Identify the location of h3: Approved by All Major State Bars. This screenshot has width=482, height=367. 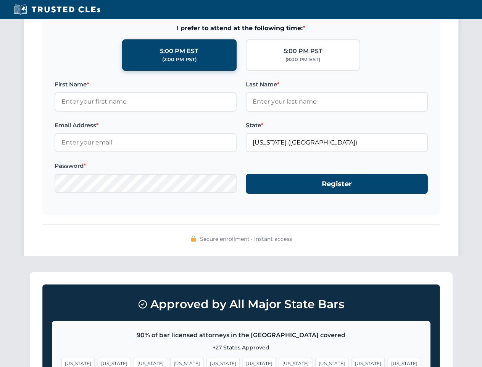
(241, 304).